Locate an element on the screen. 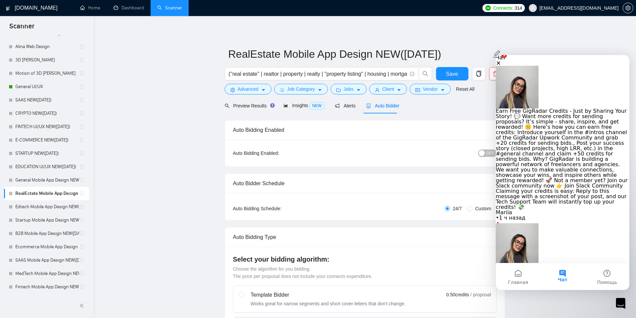 The height and width of the screenshot is (318, 636). span: Job Category is located at coordinates (301, 89).